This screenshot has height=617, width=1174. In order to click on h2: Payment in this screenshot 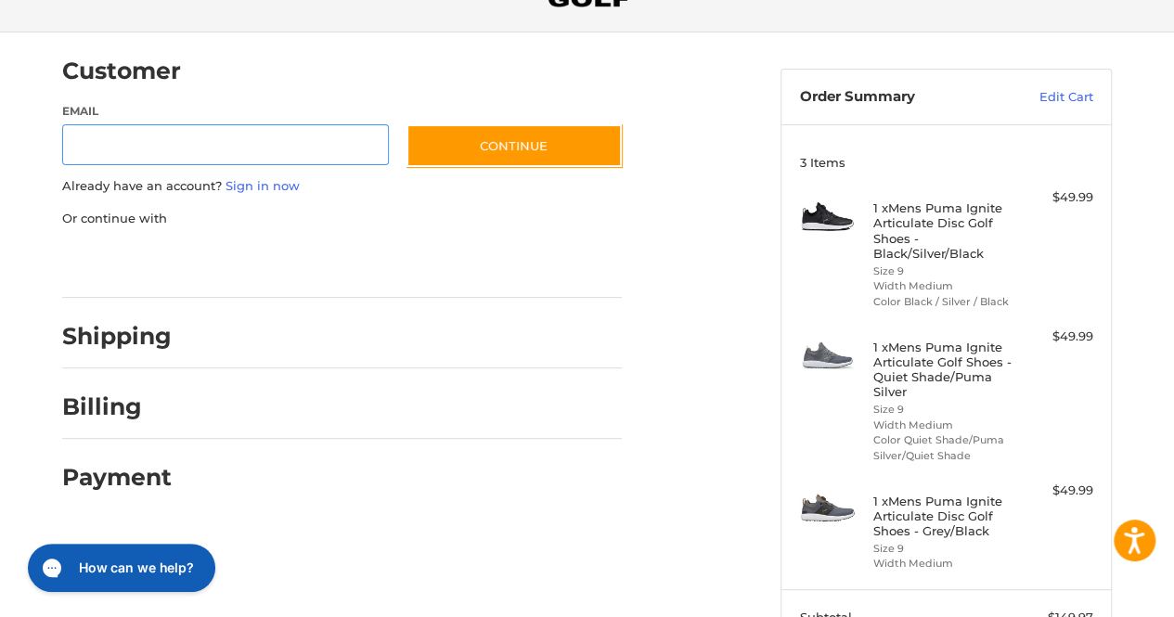, I will do `click(117, 477)`.